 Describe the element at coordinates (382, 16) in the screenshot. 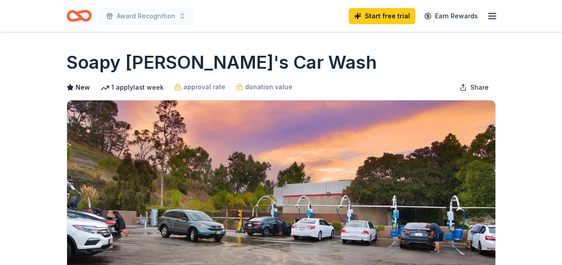

I see `a: Start free trial` at that location.